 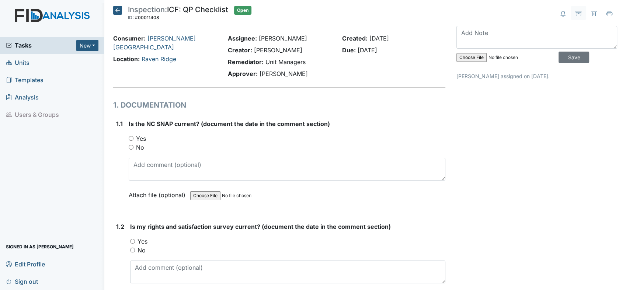 What do you see at coordinates (574, 57) in the screenshot?
I see `input: Save` at bounding box center [574, 57].